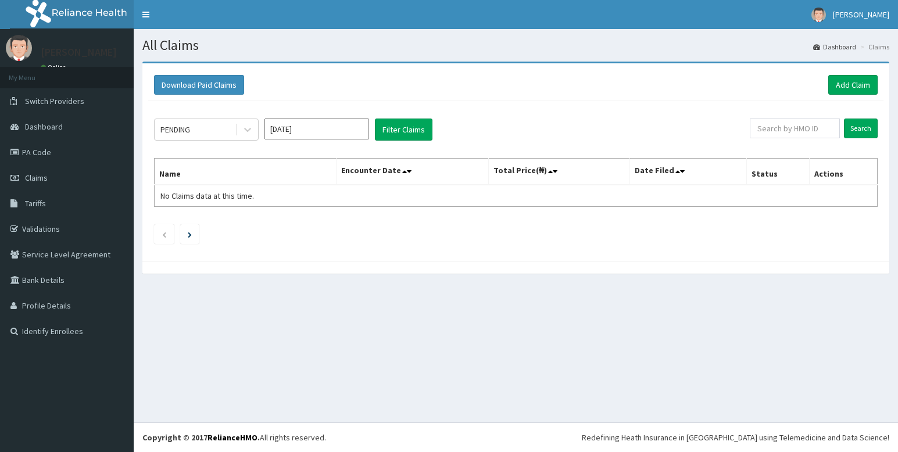 The height and width of the screenshot is (452, 898). What do you see at coordinates (516, 45) in the screenshot?
I see `h1: All Claims` at bounding box center [516, 45].